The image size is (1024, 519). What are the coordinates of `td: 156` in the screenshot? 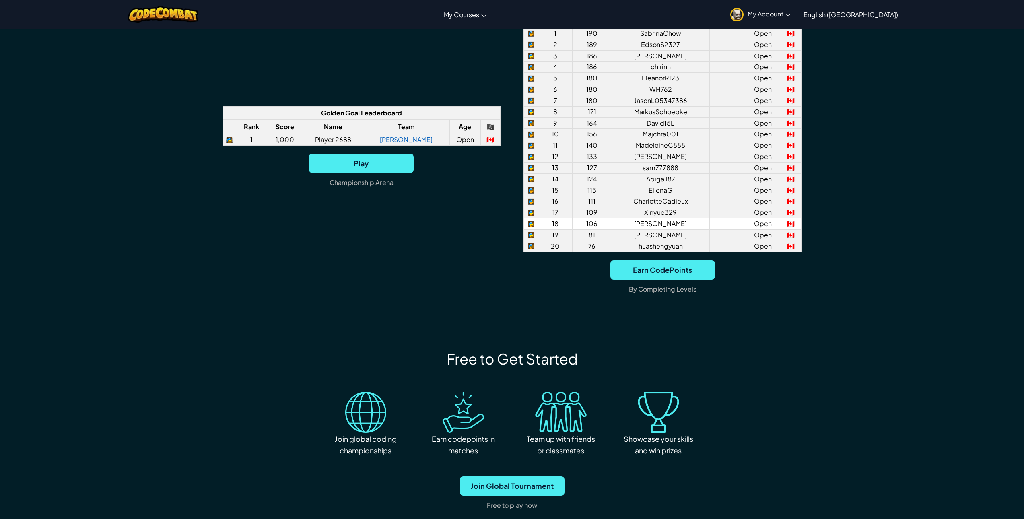 It's located at (592, 134).